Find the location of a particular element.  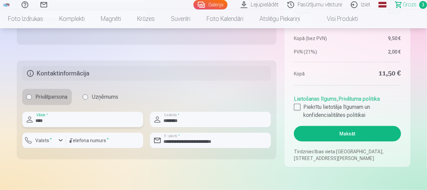

dt: PVN (21%) is located at coordinates (319, 52).